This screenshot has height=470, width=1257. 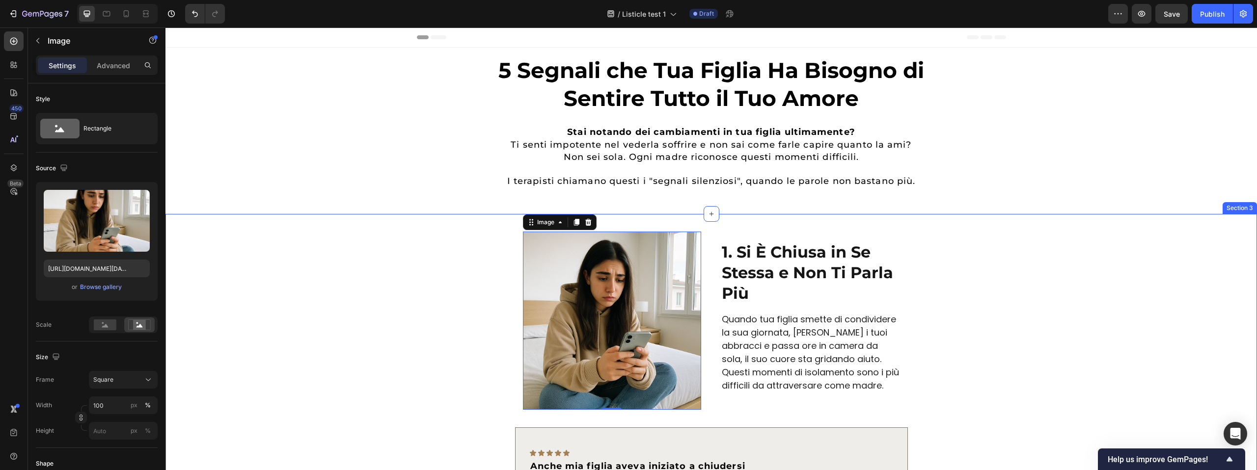 What do you see at coordinates (16, 109) in the screenshot?
I see `div: 450` at bounding box center [16, 109].